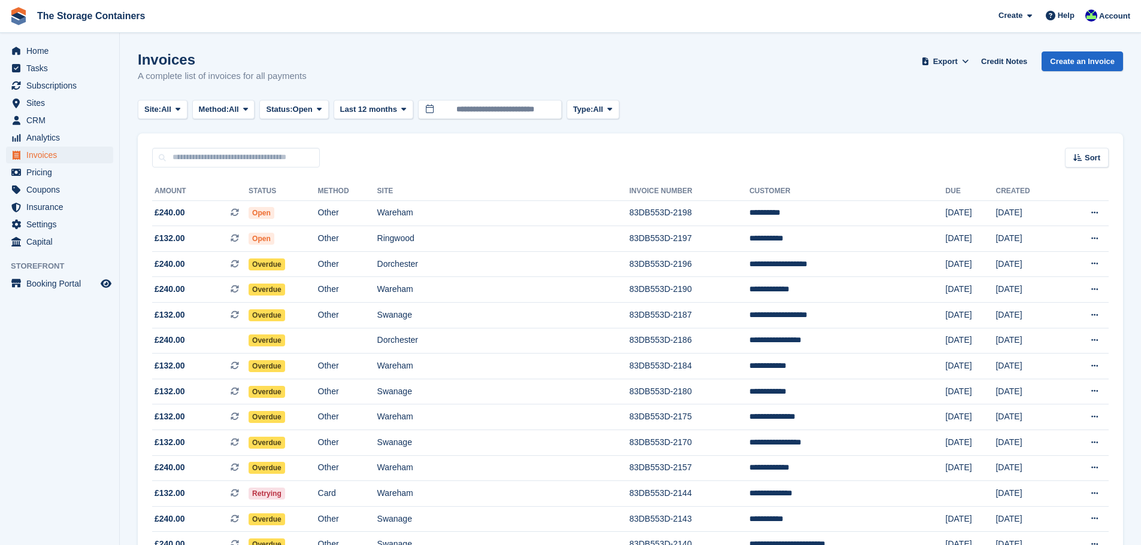 The image size is (1141, 545). What do you see at coordinates (347, 494) in the screenshot?
I see `td: Card` at bounding box center [347, 494].